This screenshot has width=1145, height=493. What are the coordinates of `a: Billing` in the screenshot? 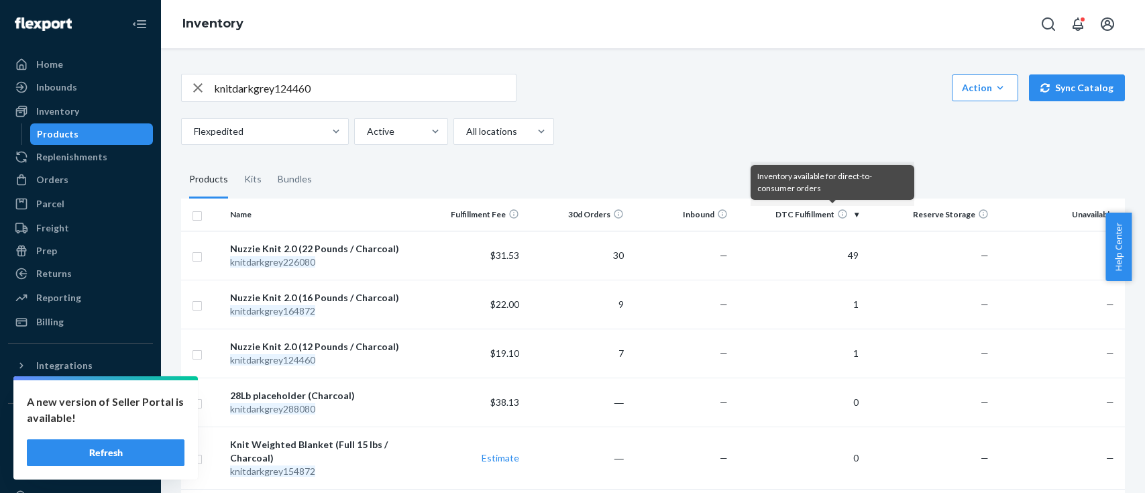 It's located at (80, 322).